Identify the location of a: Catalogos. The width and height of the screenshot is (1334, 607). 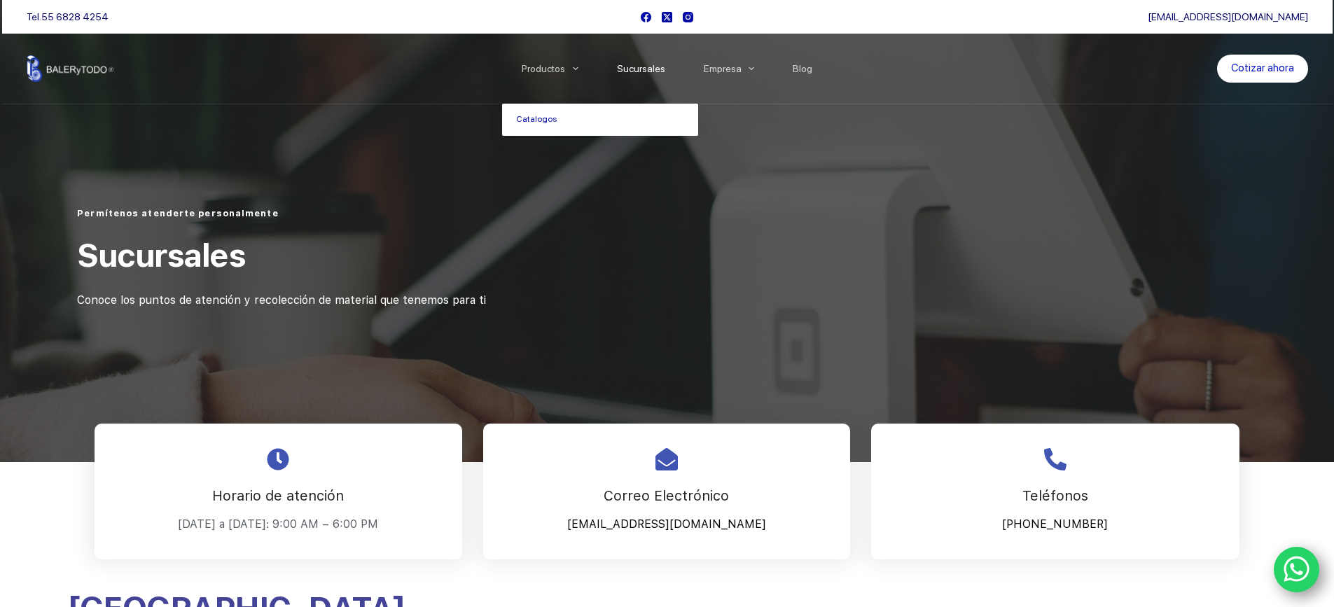
(600, 120).